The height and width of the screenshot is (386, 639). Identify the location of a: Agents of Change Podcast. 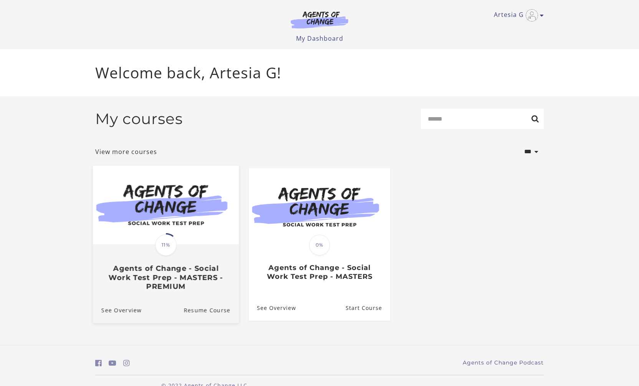
(503, 362).